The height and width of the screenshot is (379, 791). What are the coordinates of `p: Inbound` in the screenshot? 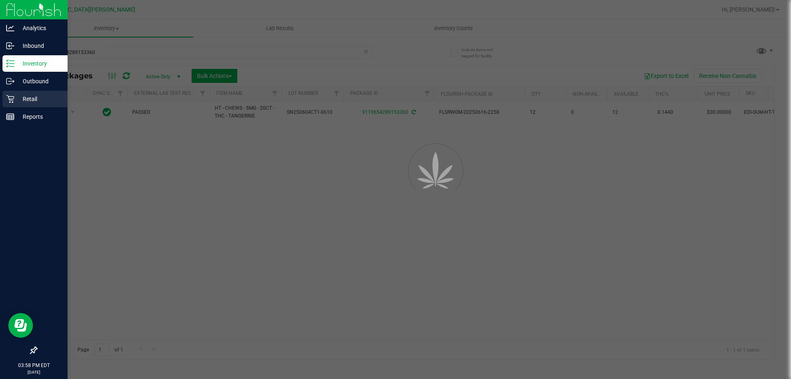 It's located at (39, 46).